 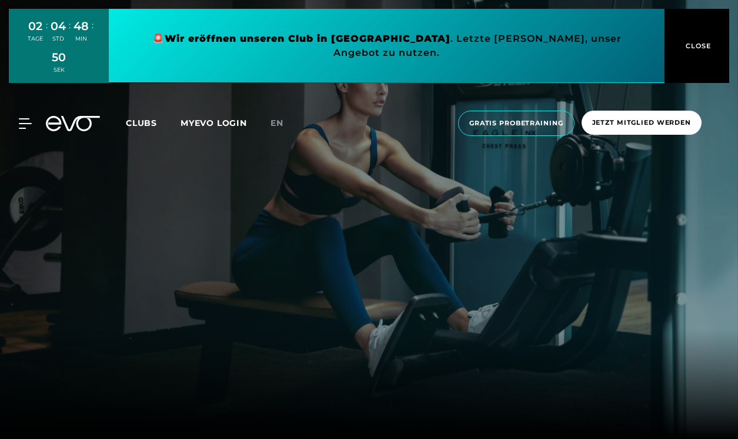 I want to click on div: 48, so click(x=81, y=26).